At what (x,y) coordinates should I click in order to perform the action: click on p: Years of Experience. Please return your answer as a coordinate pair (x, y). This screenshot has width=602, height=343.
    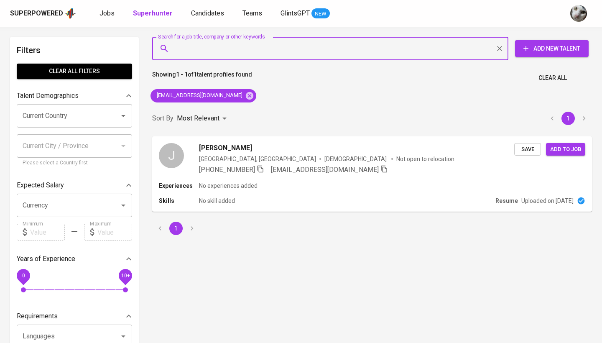
    Looking at the image, I should click on (46, 259).